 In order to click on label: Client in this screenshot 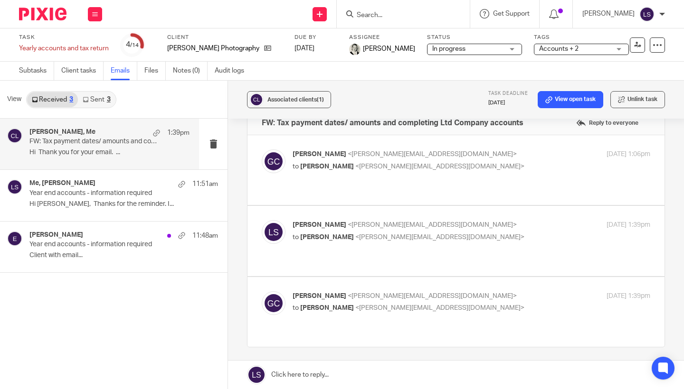, I will do `click(225, 38)`.